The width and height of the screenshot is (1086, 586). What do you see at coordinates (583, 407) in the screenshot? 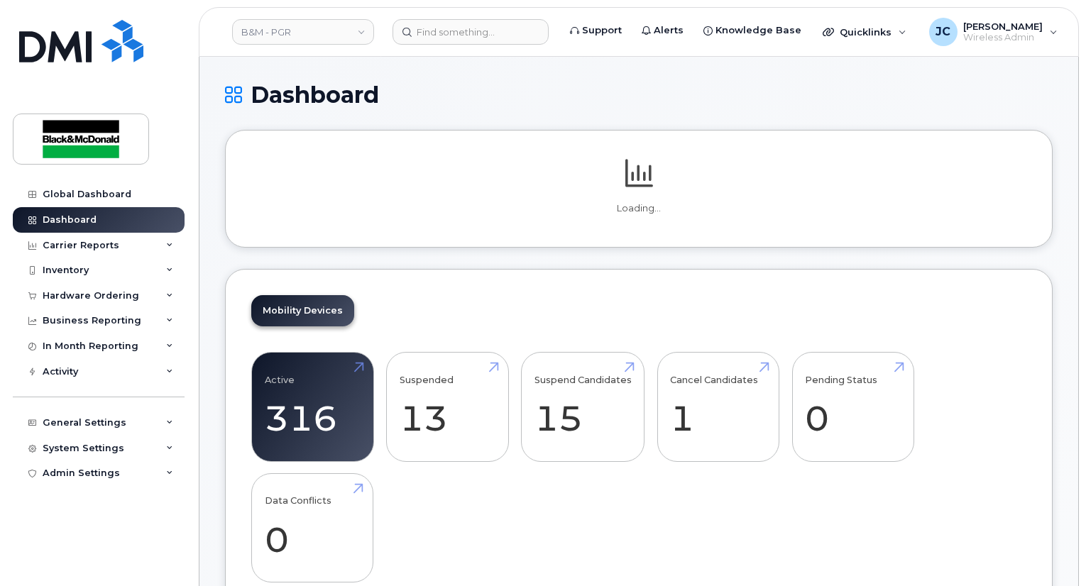
I see `a: Suspend Candidates 15` at bounding box center [583, 407].